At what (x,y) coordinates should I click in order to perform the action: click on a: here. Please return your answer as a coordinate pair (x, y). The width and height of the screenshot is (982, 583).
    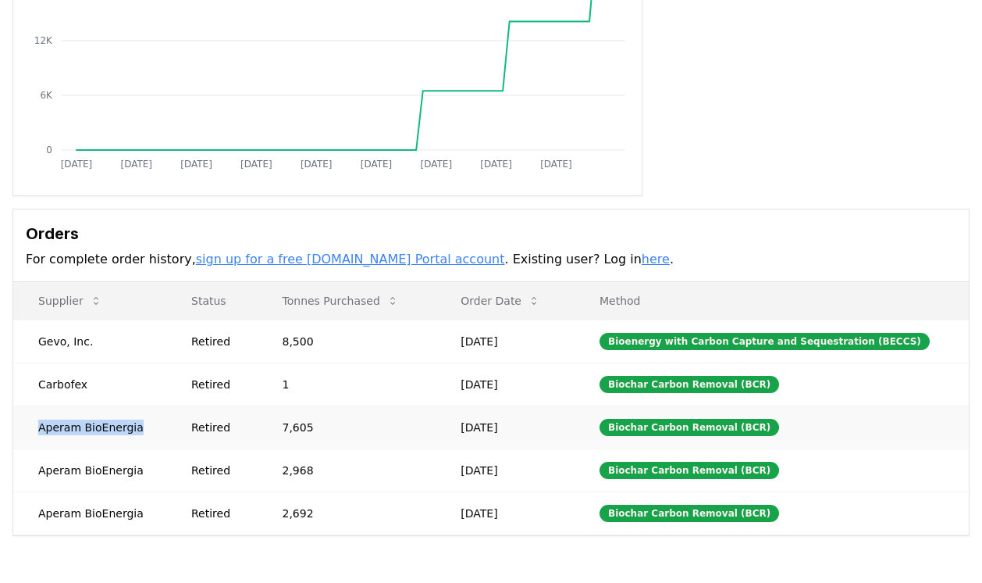
    Looking at the image, I should click on (656, 258).